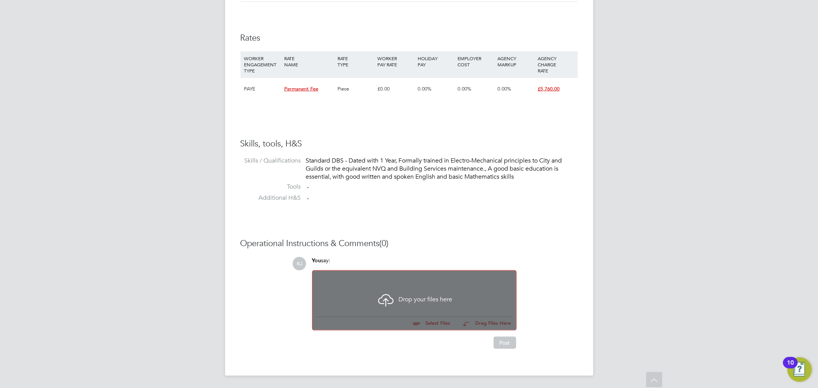  Describe the element at coordinates (262, 89) in the screenshot. I see `div: PAYE` at that location.